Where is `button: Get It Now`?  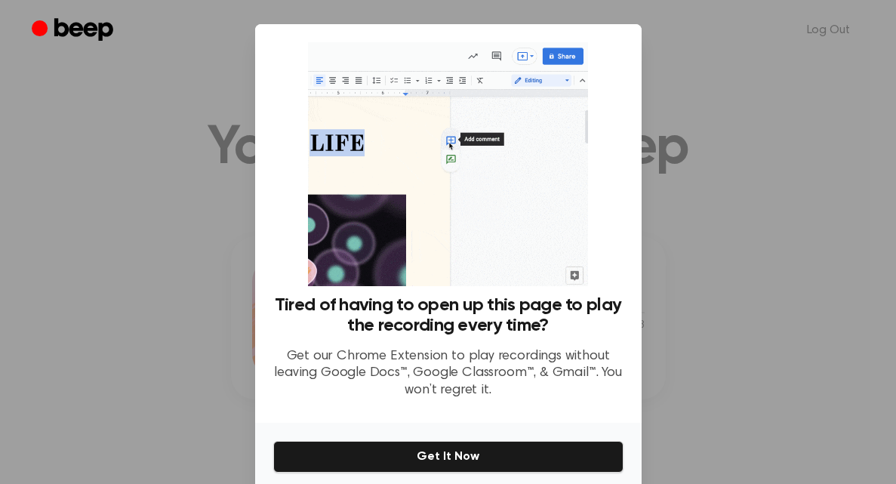 button: Get It Now is located at coordinates (448, 457).